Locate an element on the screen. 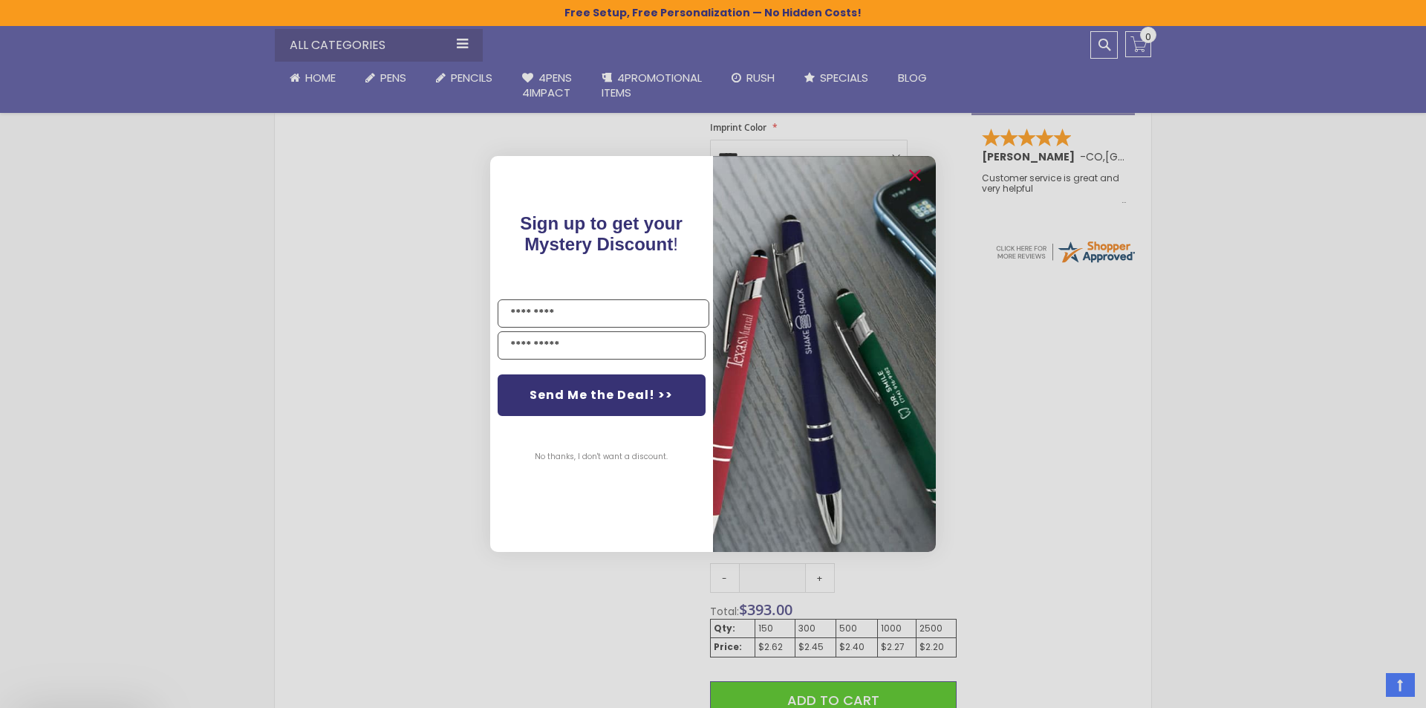 This screenshot has height=708, width=1426. button: Close dialog is located at coordinates (915, 175).